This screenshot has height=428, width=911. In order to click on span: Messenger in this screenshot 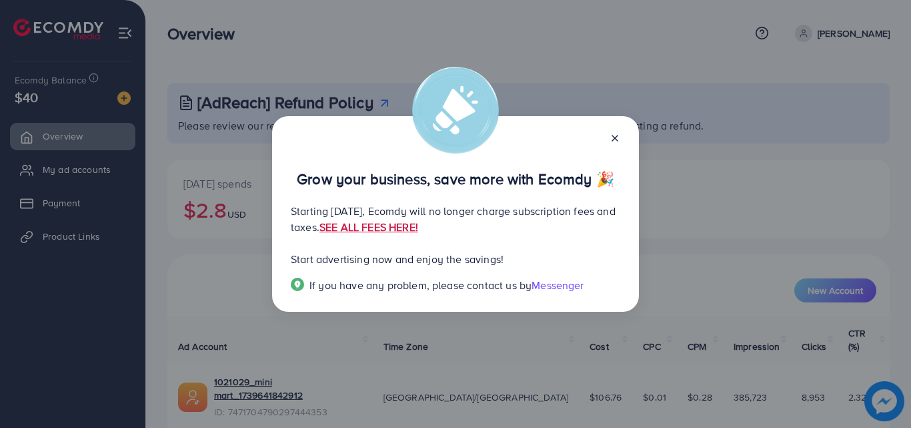, I will do `click(558, 285)`.